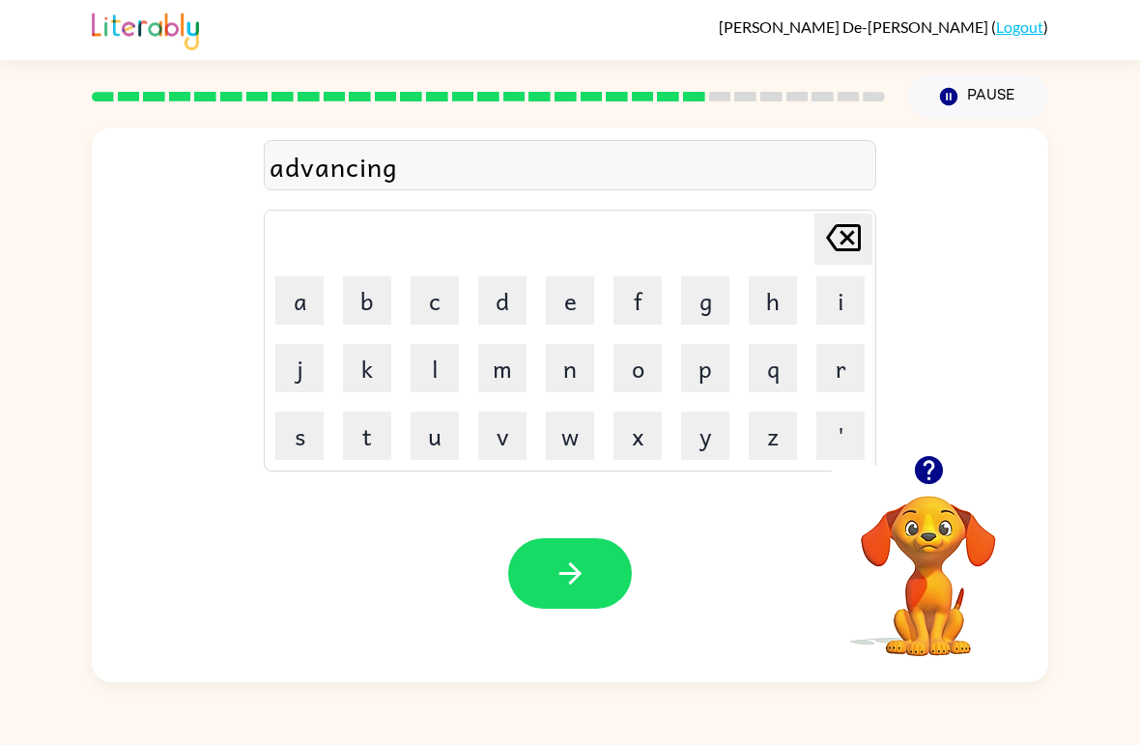 The image size is (1140, 745). What do you see at coordinates (502, 436) in the screenshot?
I see `button: v` at bounding box center [502, 436].